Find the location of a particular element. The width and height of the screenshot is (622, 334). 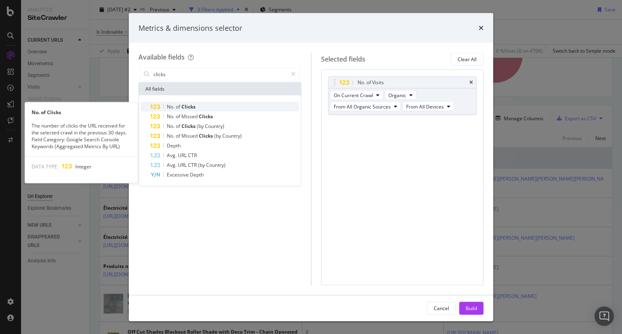

div: No. of VisitstimesOn Current CrawlOrganicFrom All Organic SourcesFrom All Devices is located at coordinates (402, 96).